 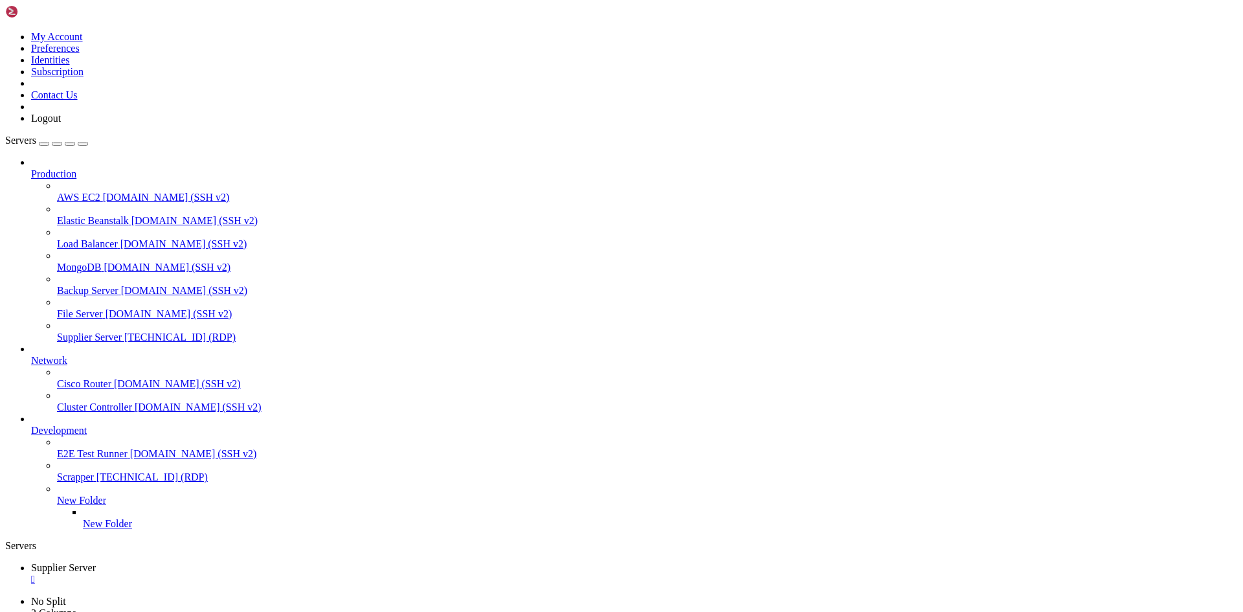 What do you see at coordinates (621, 546) in the screenshot?
I see `div: Servers` at bounding box center [621, 546].